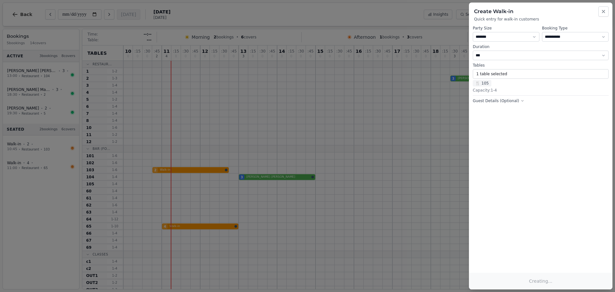 This screenshot has width=615, height=292. I want to click on p: Quick entry for walk-in customers, so click(541, 19).